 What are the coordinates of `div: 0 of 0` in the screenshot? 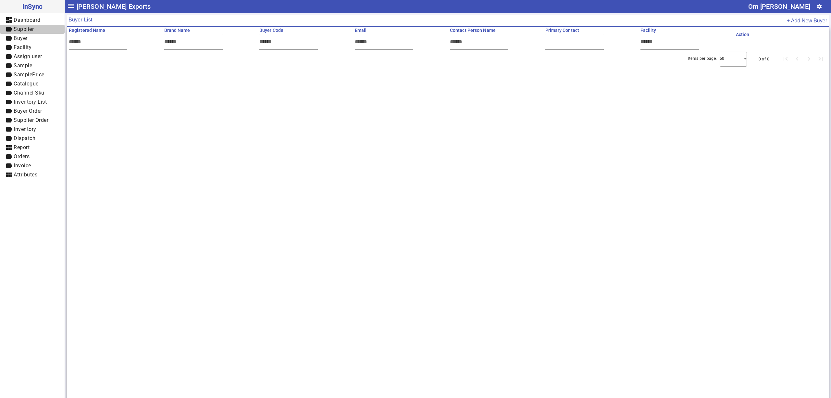 It's located at (764, 59).